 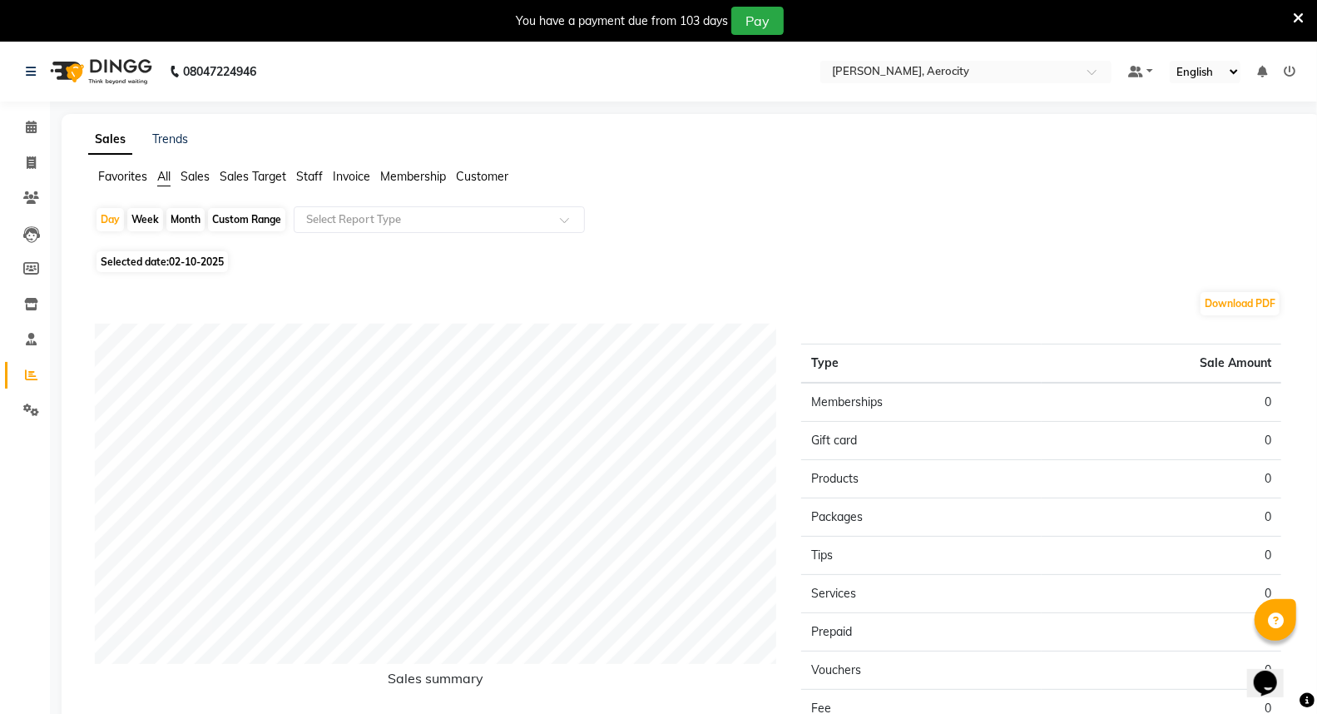 What do you see at coordinates (164, 176) in the screenshot?
I see `span: All` at bounding box center [164, 176].